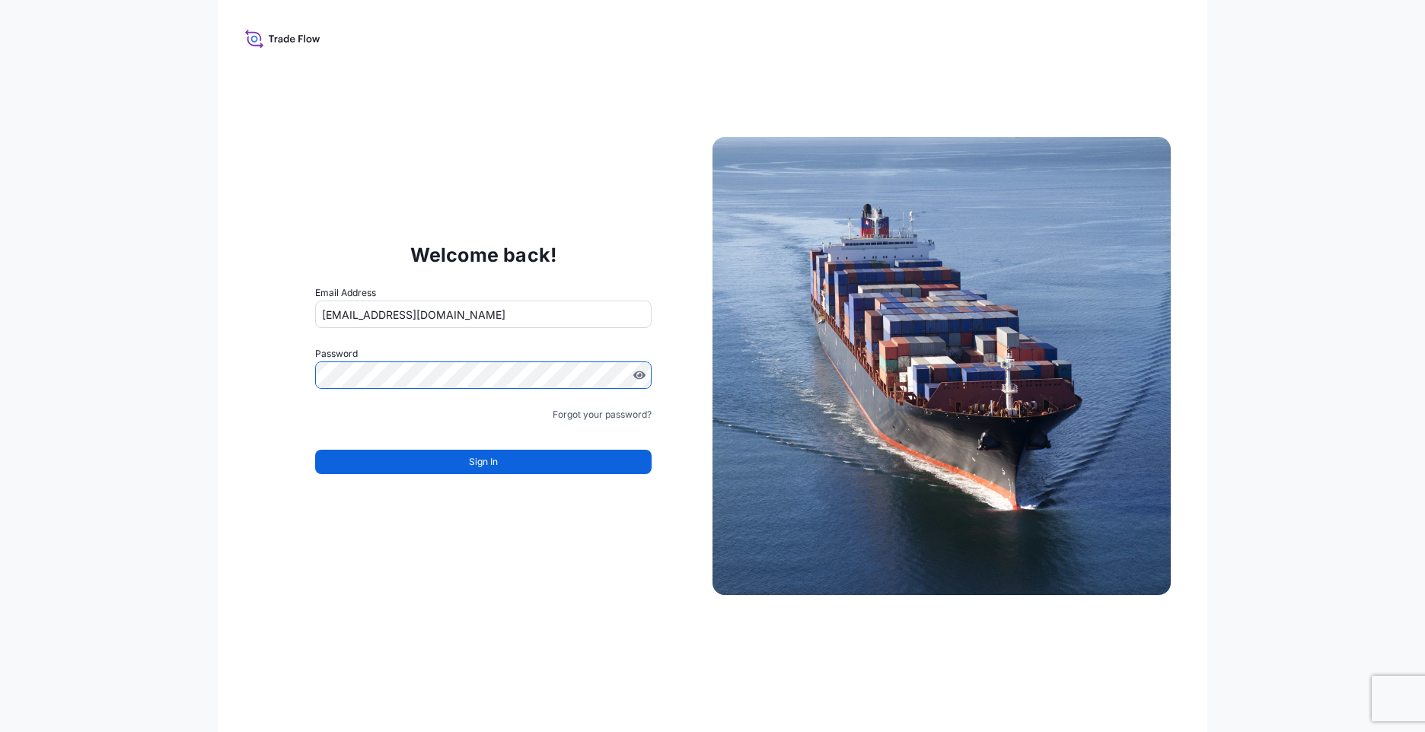  What do you see at coordinates (346, 293) in the screenshot?
I see `label: Email Address` at bounding box center [346, 293].